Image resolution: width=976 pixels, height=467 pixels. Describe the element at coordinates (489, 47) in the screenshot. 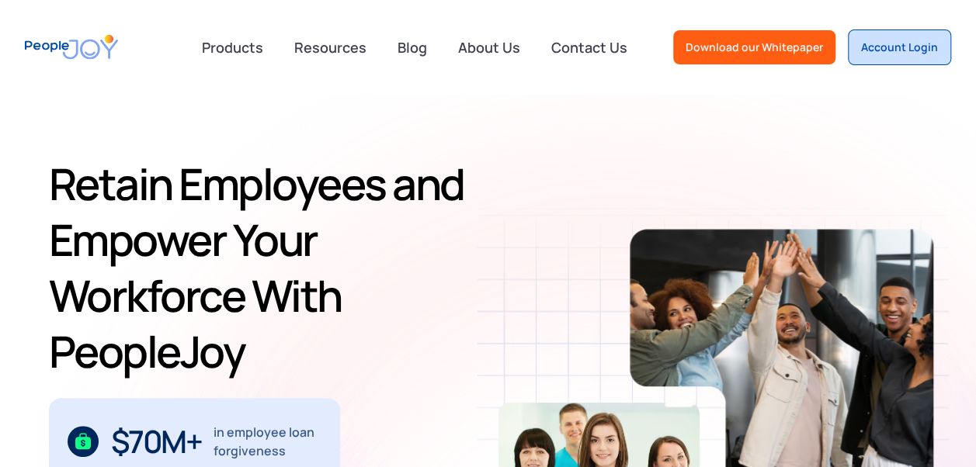

I see `a: About Us` at that location.